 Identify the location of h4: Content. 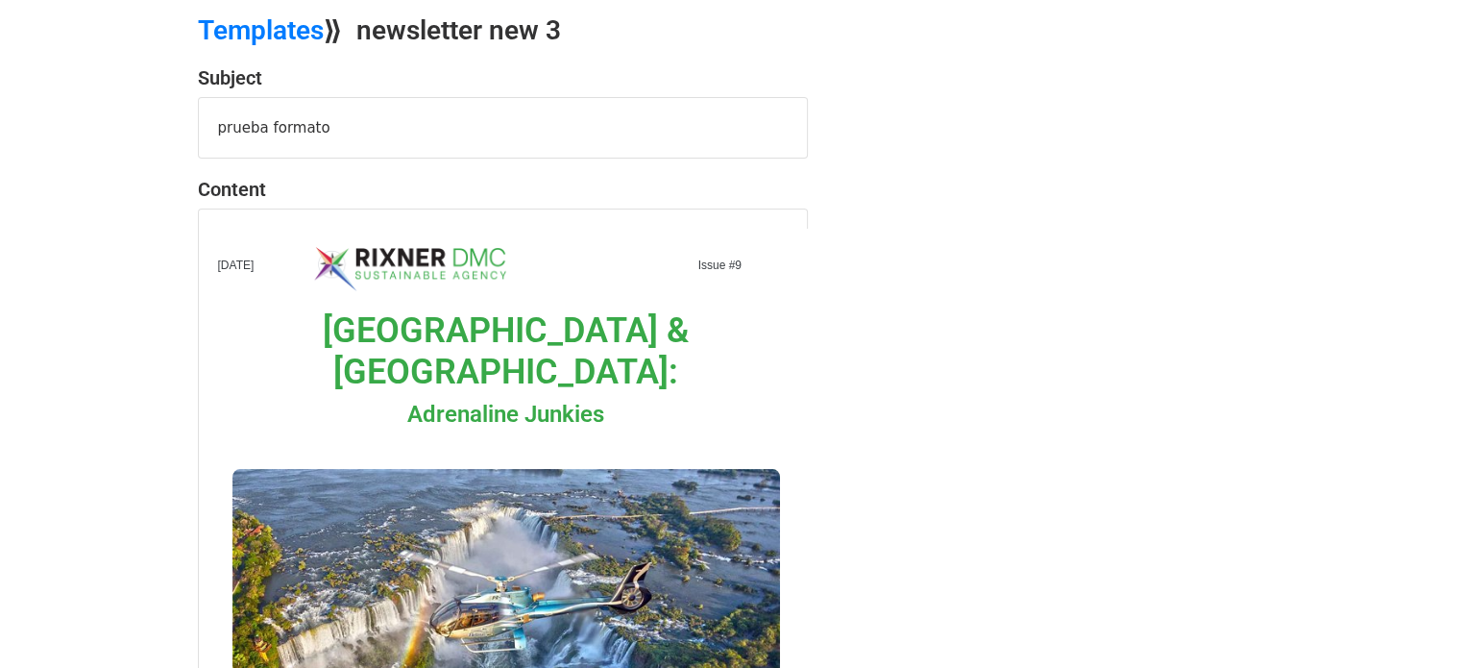
(502, 189).